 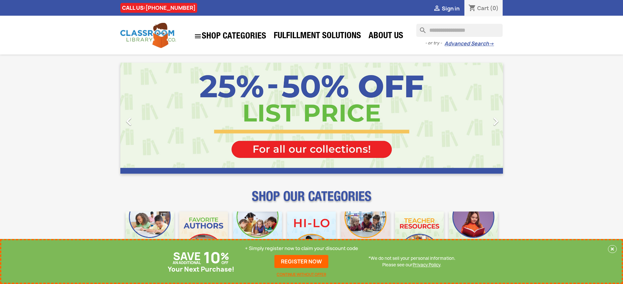 What do you see at coordinates (317, 37) in the screenshot?
I see `a: Fulfillment Solutions` at bounding box center [317, 37].